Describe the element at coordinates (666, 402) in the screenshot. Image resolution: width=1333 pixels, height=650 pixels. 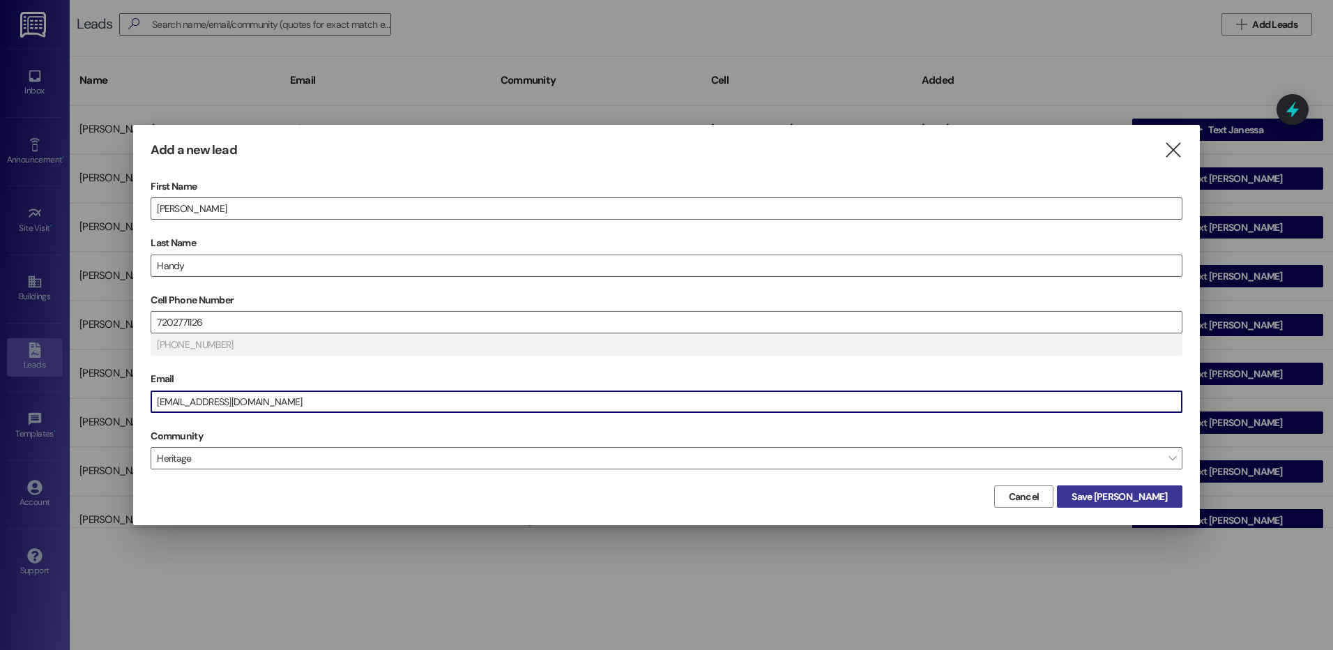
I see `input: e.g. alex@gmail.com` at that location.